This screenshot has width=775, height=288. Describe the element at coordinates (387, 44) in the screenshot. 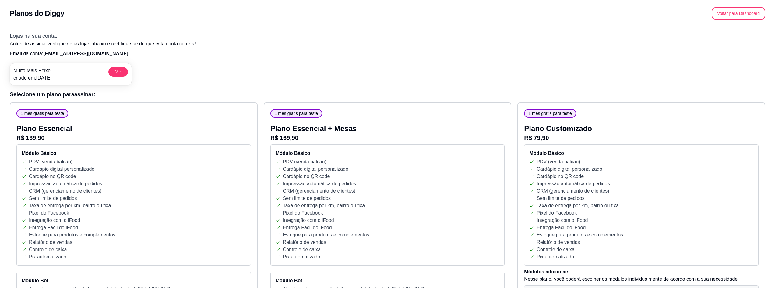

I see `p: Antes de assinar verifique se as lojas abaixo e certifique-se de que está conta correta!` at that location.